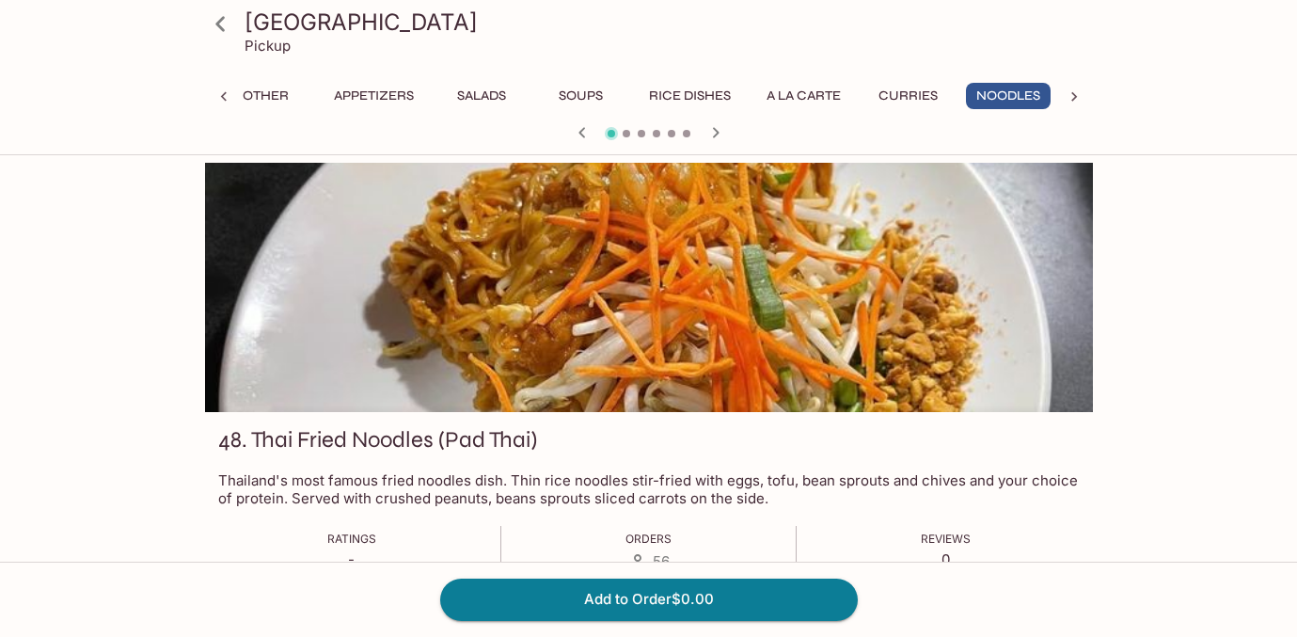 Image resolution: width=1297 pixels, height=637 pixels. Describe the element at coordinates (649, 489) in the screenshot. I see `p: Thailand's most famous fried noodles dish. Thin rice noodles stir-fried with eggs, tofu, bean spr...` at that location.